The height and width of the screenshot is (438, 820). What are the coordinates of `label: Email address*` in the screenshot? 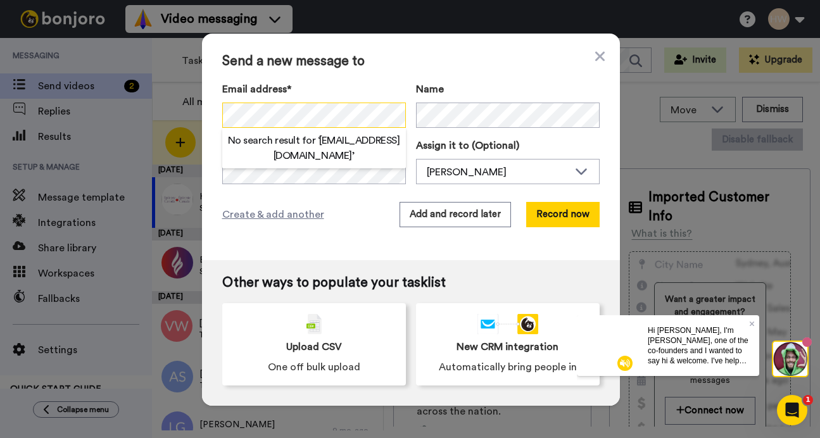 It's located at (314, 89).